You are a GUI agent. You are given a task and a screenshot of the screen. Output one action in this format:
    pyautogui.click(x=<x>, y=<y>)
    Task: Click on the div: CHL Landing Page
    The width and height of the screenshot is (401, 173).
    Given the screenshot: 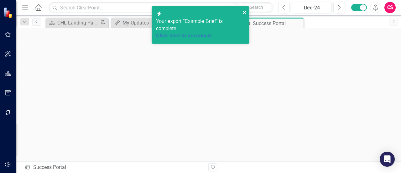 What is the action you would take?
    pyautogui.click(x=78, y=23)
    